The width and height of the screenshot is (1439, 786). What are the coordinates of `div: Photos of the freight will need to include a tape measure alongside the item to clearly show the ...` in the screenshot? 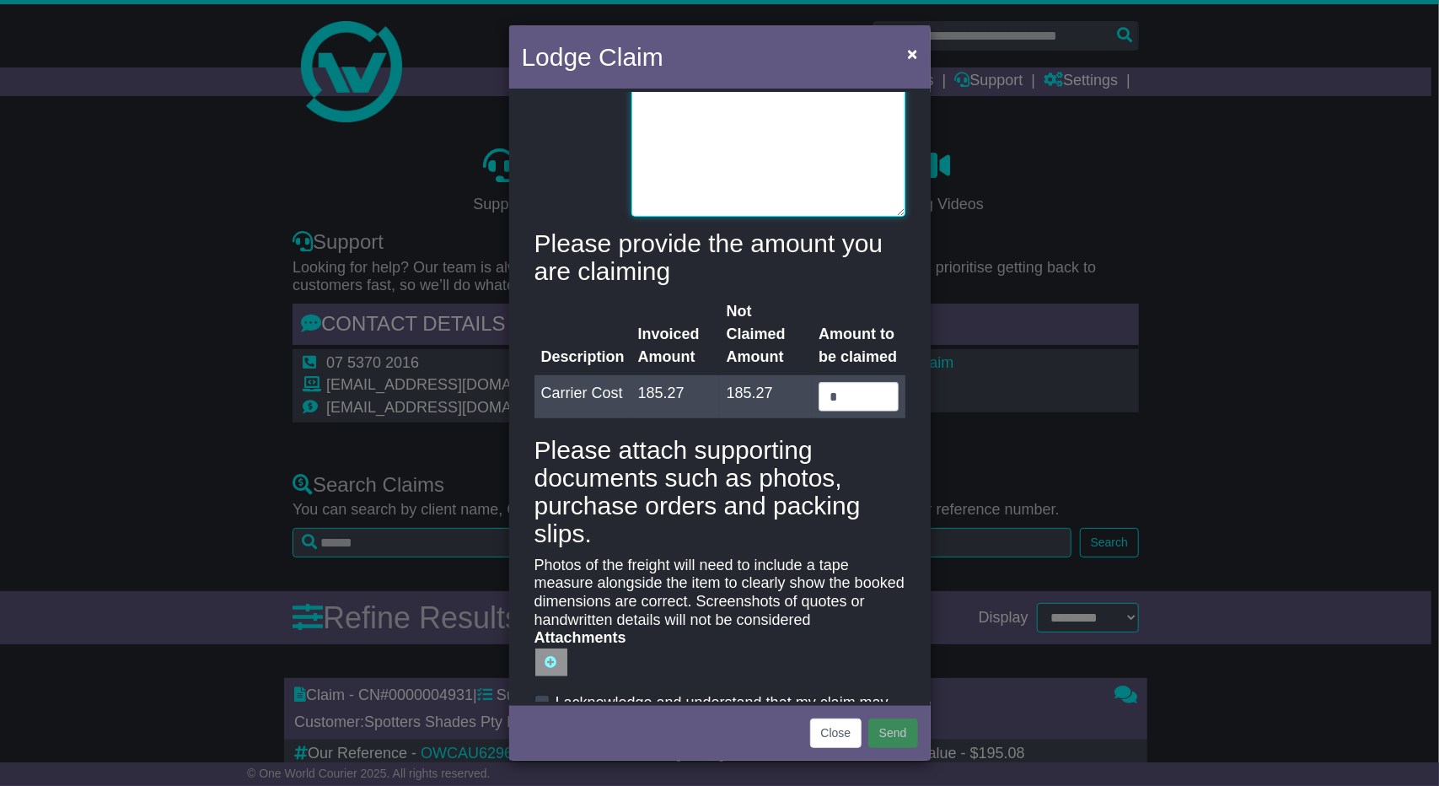 It's located at (720, 592).